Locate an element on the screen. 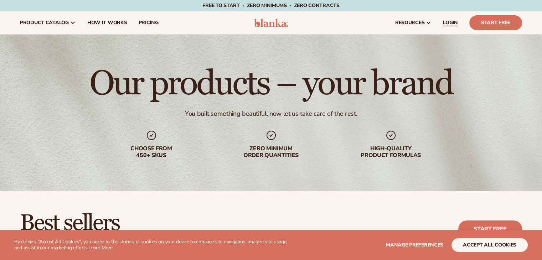  span: Manage preferences is located at coordinates (414, 245).